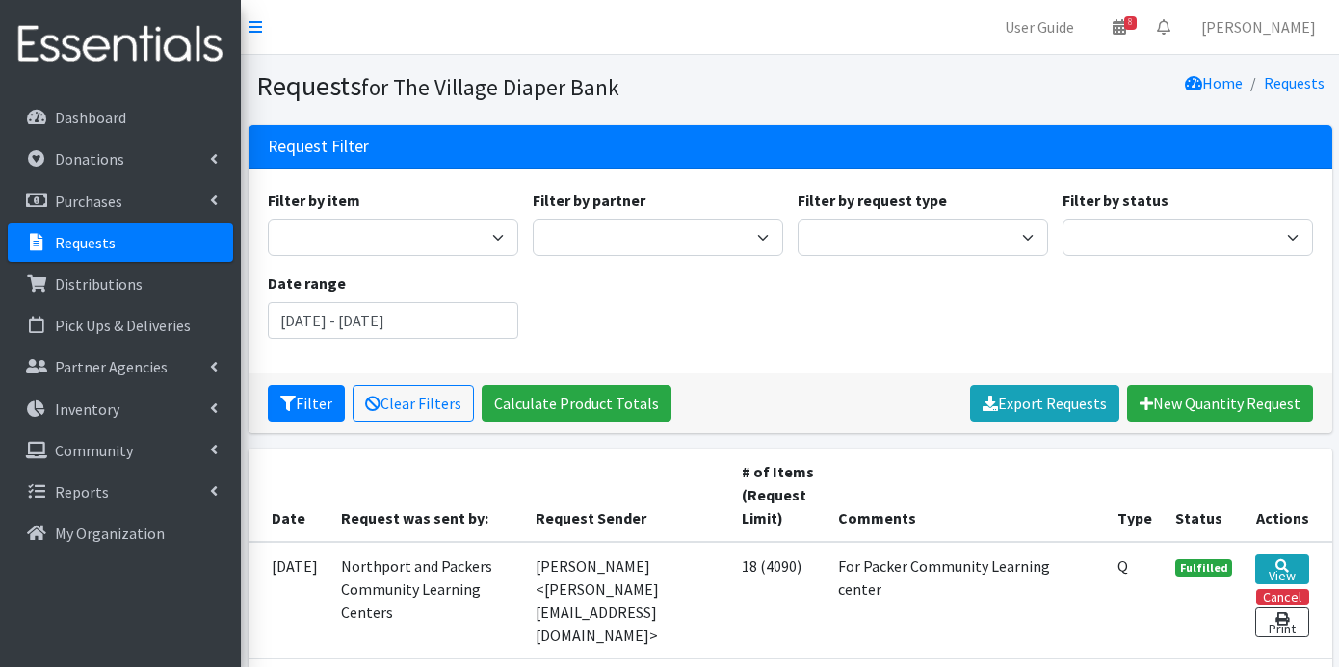 The height and width of the screenshot is (667, 1339). What do you see at coordinates (1122, 566) in the screenshot?
I see `abbr: Quantity` at bounding box center [1122, 566].